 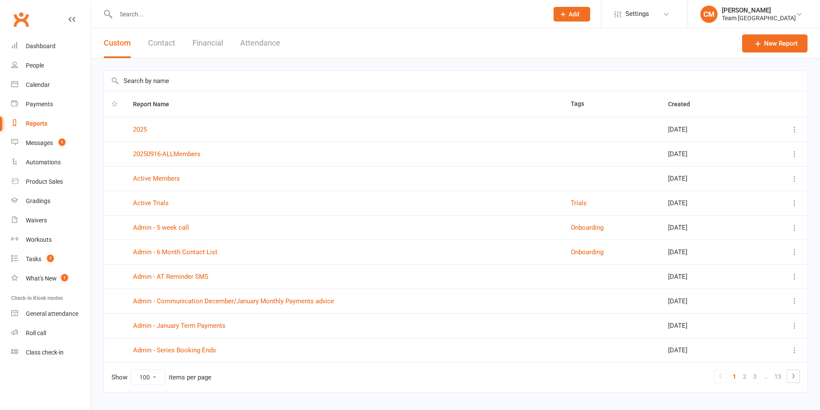 I want to click on a: Product Sales, so click(x=51, y=182).